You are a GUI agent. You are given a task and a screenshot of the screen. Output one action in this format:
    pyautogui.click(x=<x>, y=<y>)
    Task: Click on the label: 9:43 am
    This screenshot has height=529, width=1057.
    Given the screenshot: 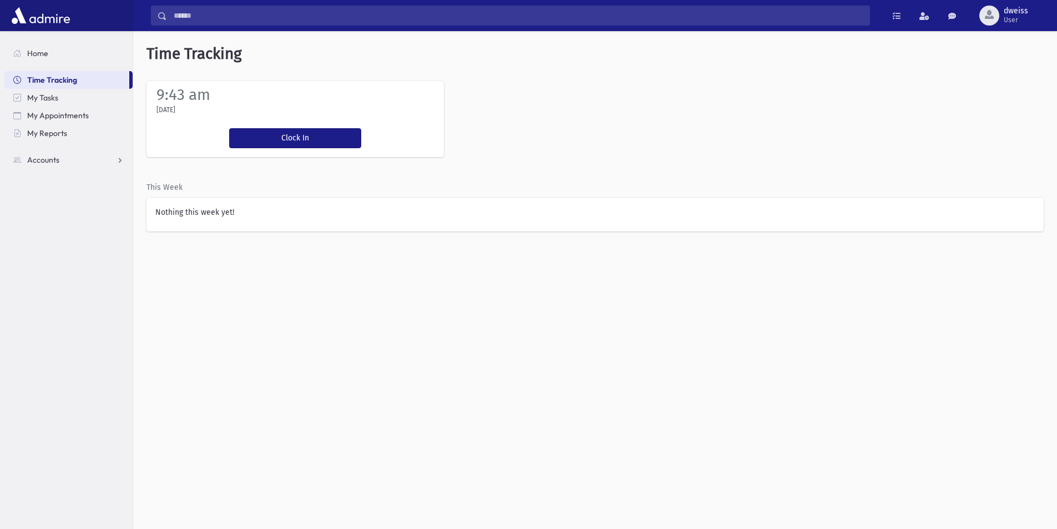 What is the action you would take?
    pyautogui.click(x=183, y=94)
    